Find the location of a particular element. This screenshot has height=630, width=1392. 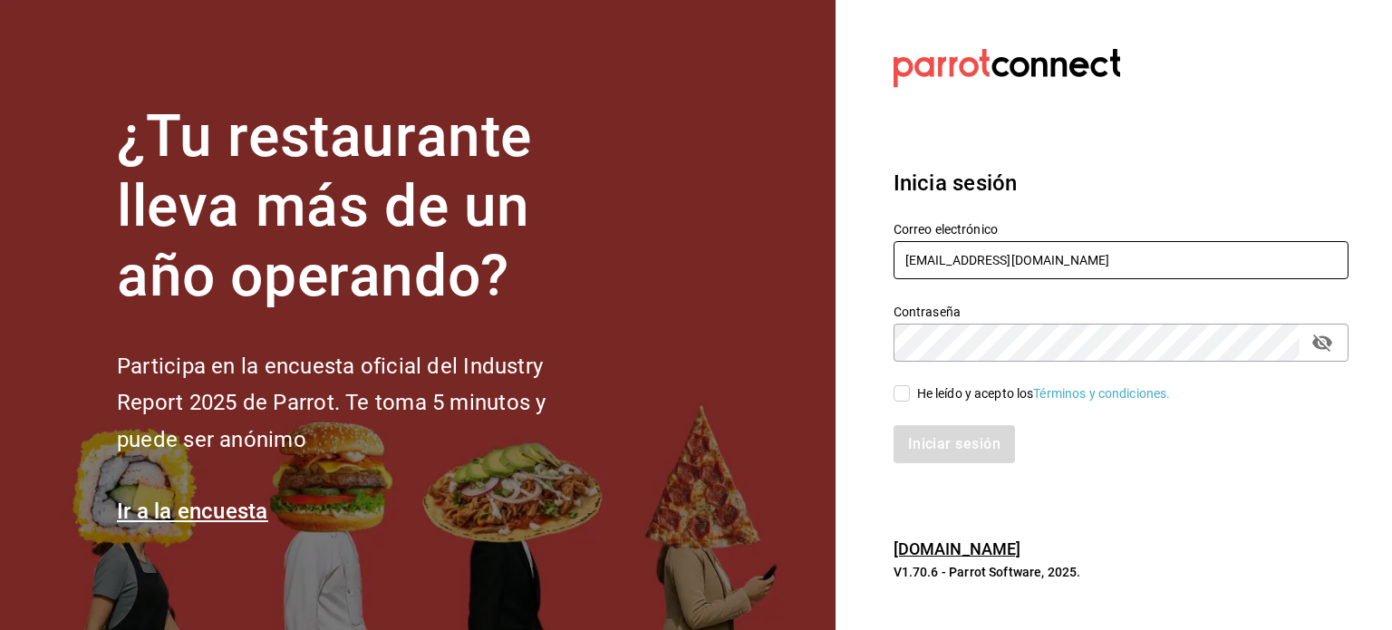

button: passwordField is located at coordinates (1323, 343).